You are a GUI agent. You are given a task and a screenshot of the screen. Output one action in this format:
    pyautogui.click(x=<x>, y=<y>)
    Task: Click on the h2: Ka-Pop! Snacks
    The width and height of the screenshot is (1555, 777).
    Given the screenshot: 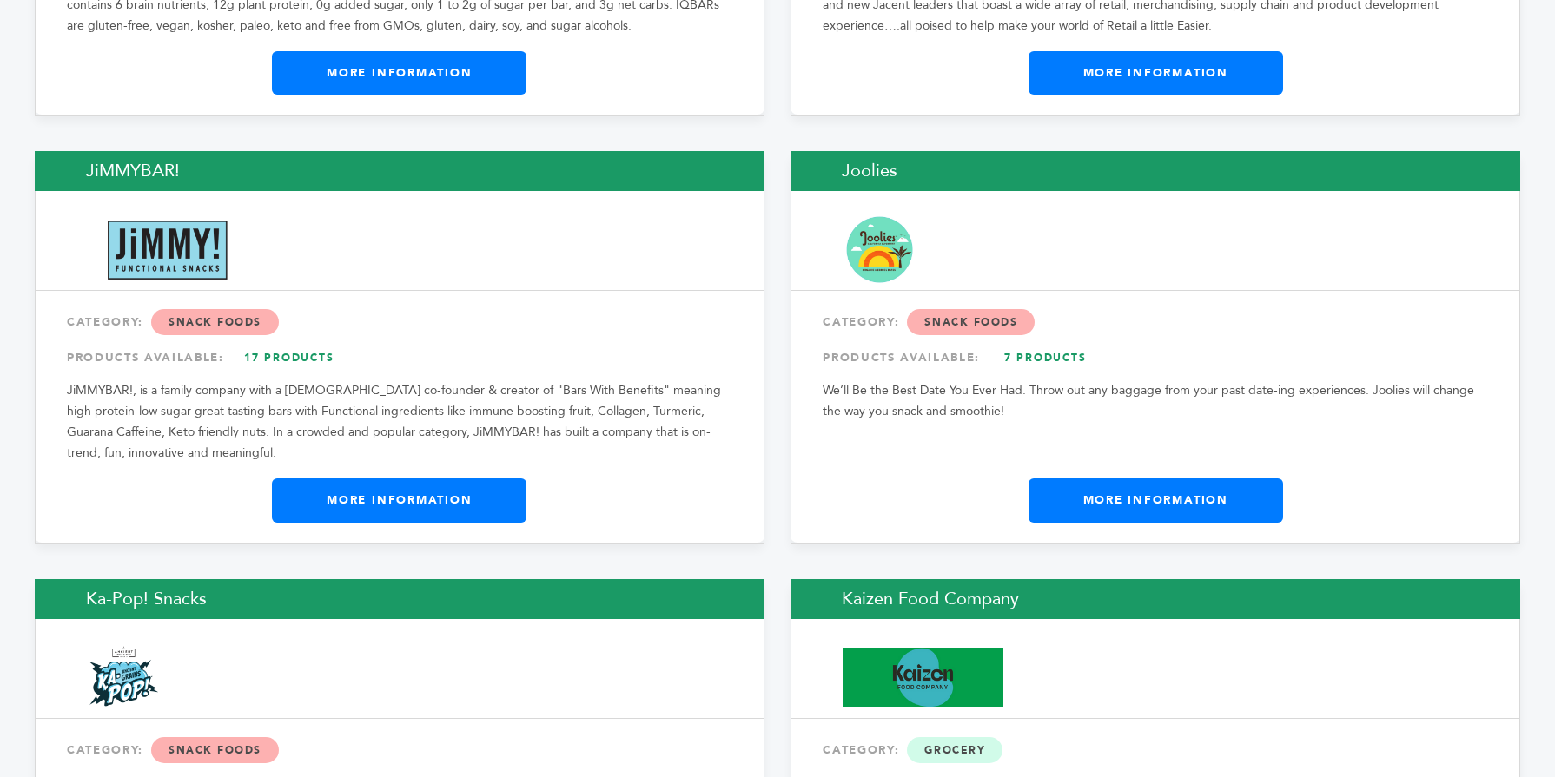 What is the action you would take?
    pyautogui.click(x=400, y=599)
    